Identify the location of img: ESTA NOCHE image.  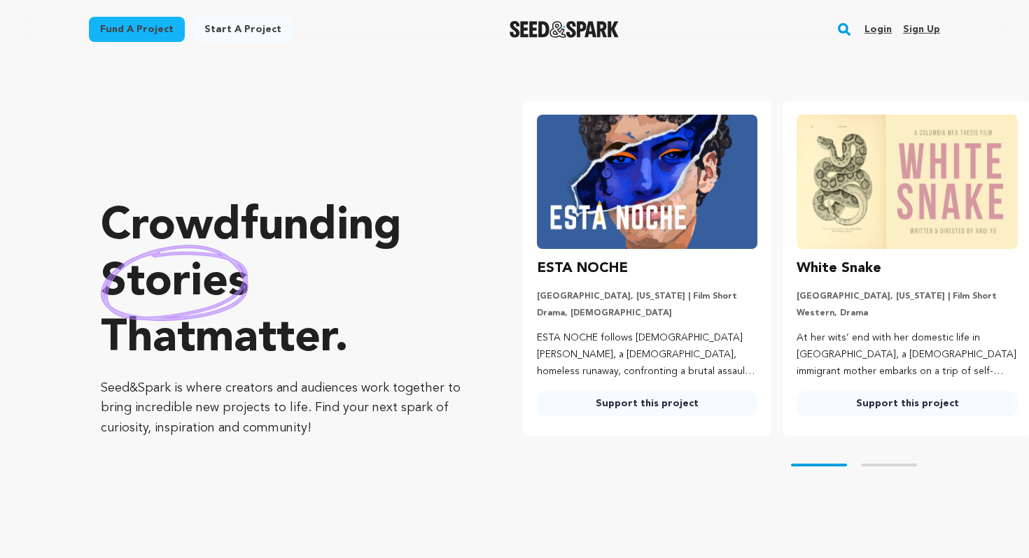
(647, 182).